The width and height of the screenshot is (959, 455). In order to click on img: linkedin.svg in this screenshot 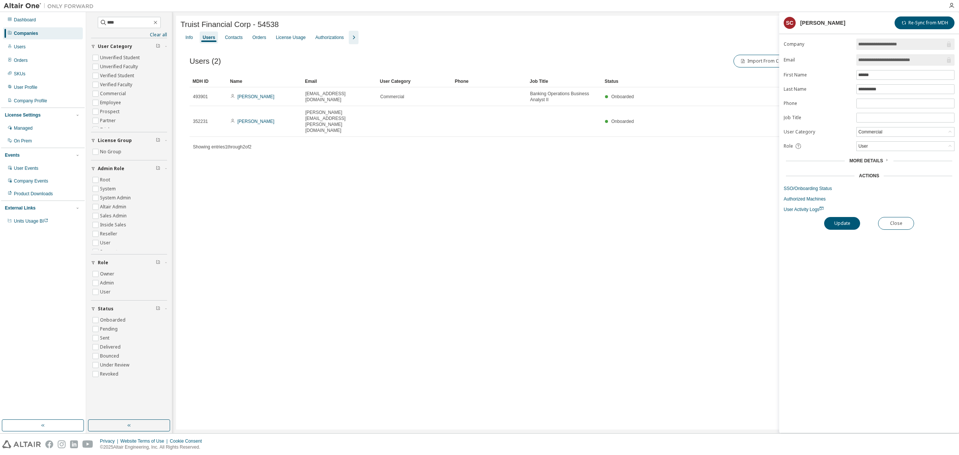, I will do `click(74, 444)`.